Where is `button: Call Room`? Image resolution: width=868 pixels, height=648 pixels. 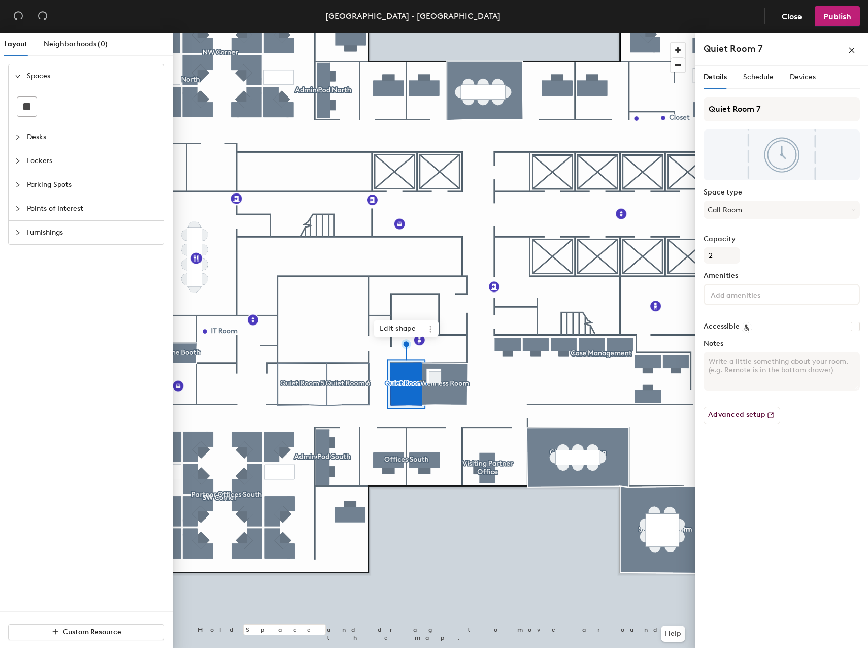
button: Call Room is located at coordinates (782, 210).